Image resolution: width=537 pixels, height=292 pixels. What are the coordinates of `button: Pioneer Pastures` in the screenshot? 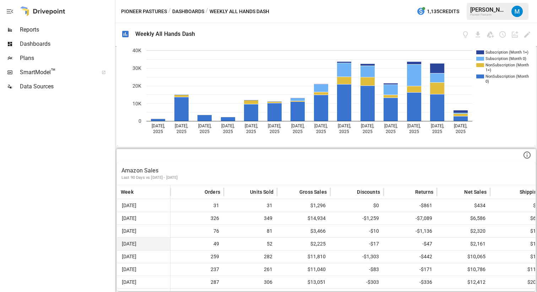 It's located at (144, 11).